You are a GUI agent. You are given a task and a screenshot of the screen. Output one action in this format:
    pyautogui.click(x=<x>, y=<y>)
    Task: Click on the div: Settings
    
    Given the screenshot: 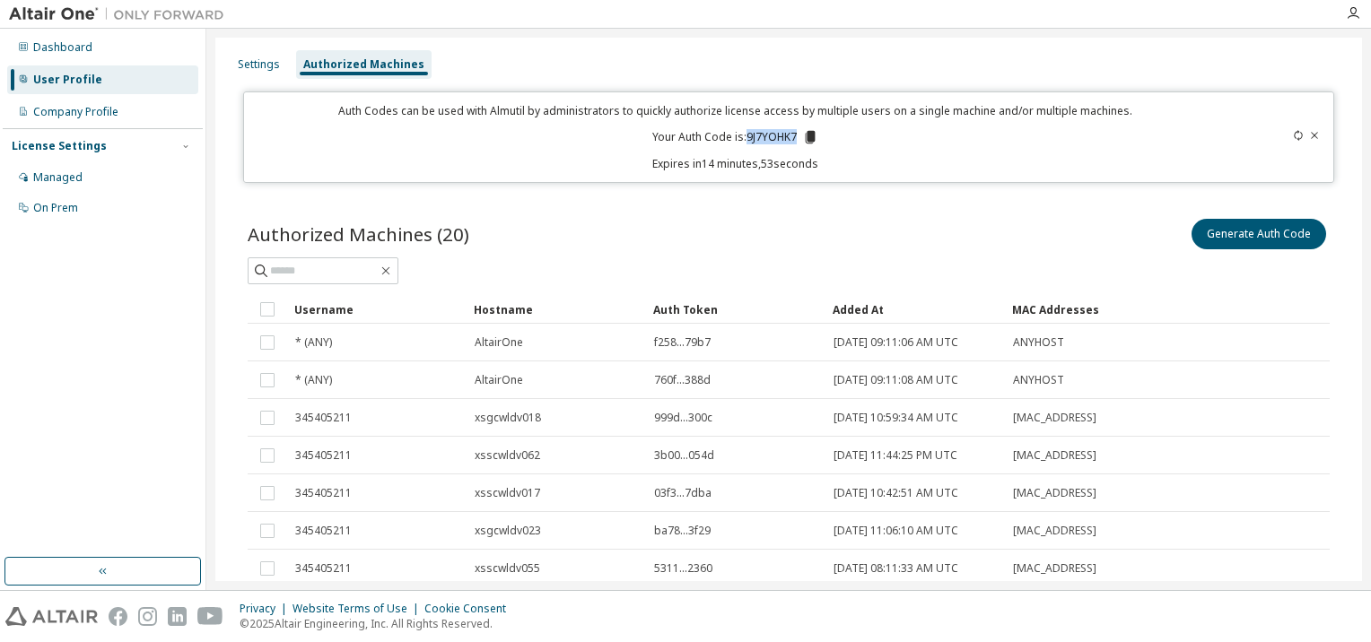 What is the action you would take?
    pyautogui.click(x=258, y=65)
    